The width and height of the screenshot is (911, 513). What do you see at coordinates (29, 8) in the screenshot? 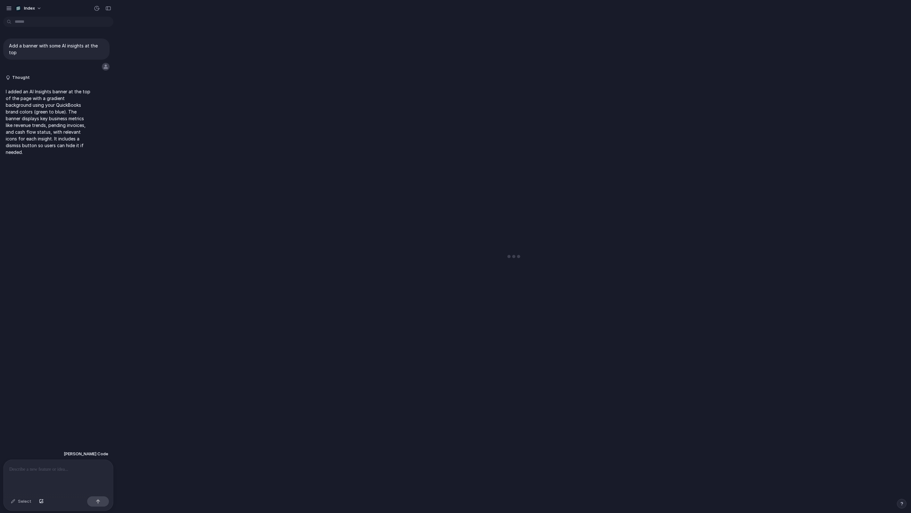
I see `button: Index` at bounding box center [29, 8].